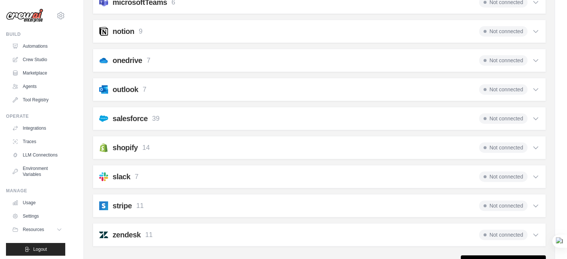 Image resolution: width=567 pixels, height=259 pixels. Describe the element at coordinates (37, 73) in the screenshot. I see `a: Marketplace` at that location.